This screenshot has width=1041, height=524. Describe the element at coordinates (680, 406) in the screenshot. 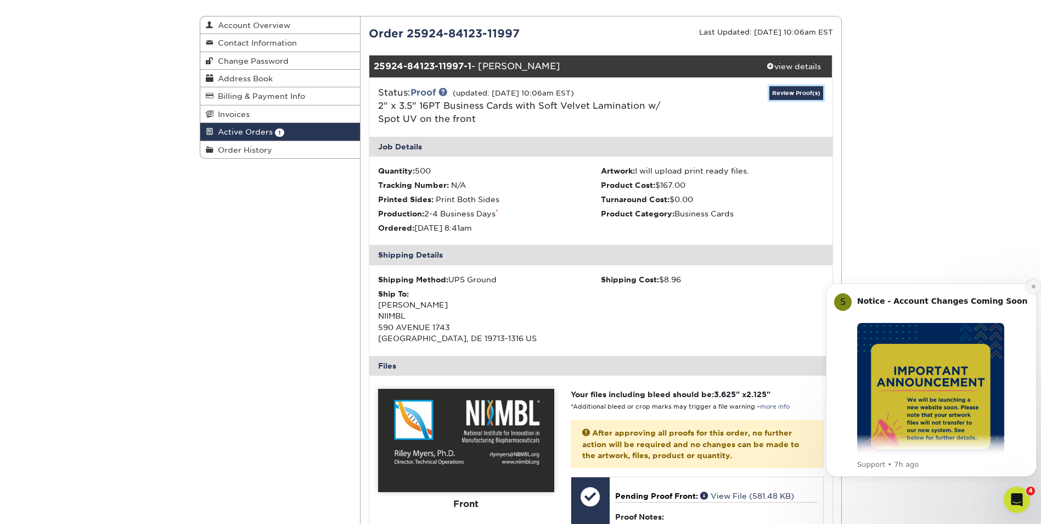

I see `small: *Additional bleed or crop marks may trigger a file warning –` at that location.